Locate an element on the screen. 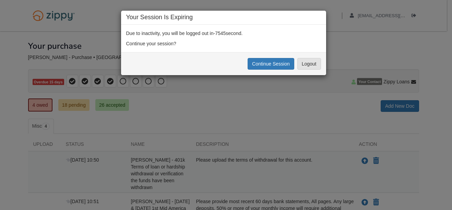 The image size is (452, 210). button: Continue Session is located at coordinates (271, 64).